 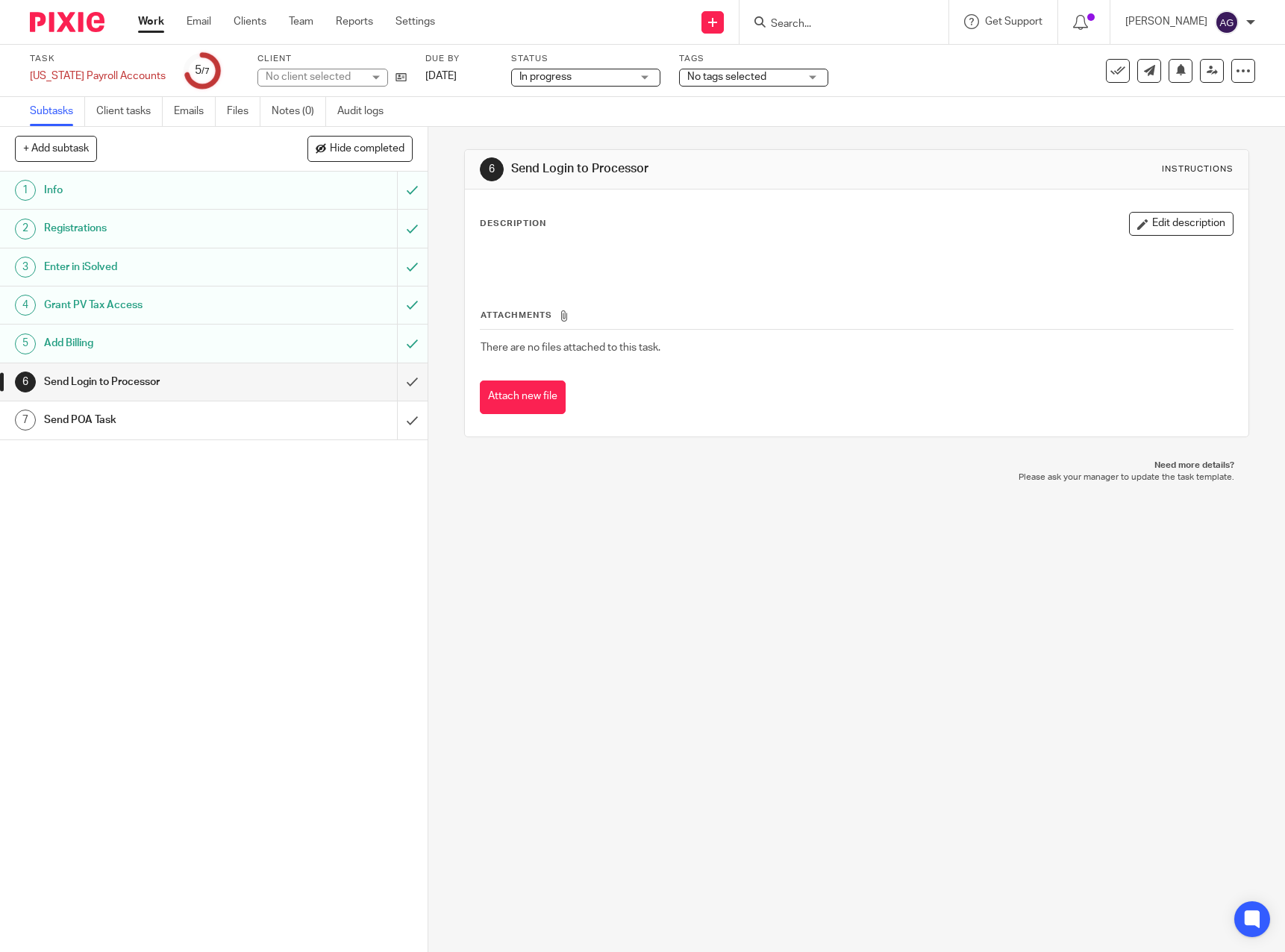 I want to click on label: Task, so click(x=98, y=59).